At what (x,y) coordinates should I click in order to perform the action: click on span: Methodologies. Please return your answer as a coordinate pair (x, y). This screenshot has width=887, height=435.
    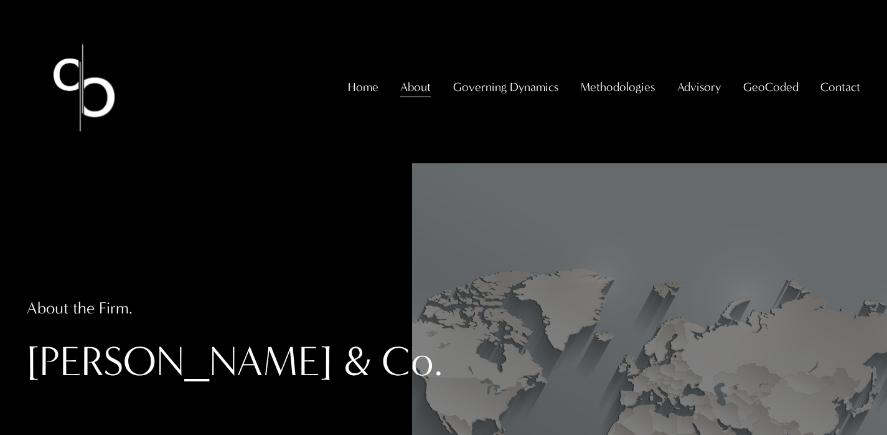
    Looking at the image, I should click on (618, 87).